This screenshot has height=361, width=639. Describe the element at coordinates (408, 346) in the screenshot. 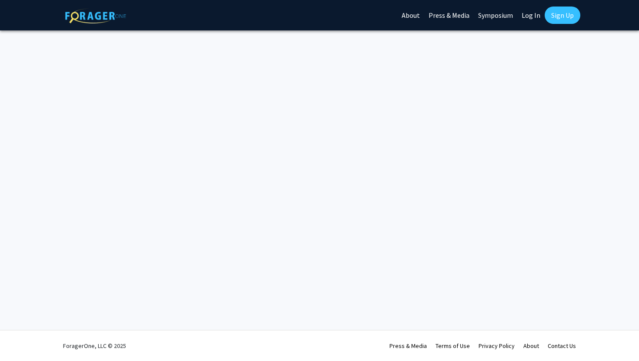

I see `a: Press & Media` at that location.